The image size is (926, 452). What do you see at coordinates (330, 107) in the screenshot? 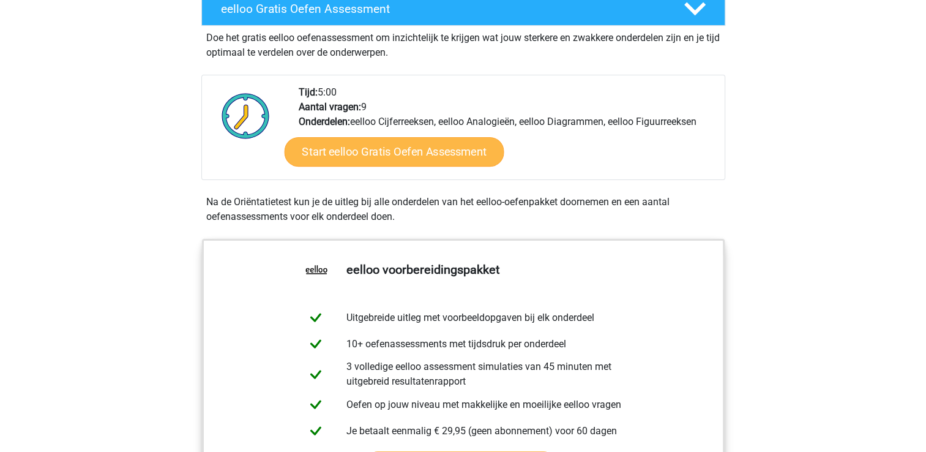
I see `b: Aantal vragen:` at bounding box center [330, 107].